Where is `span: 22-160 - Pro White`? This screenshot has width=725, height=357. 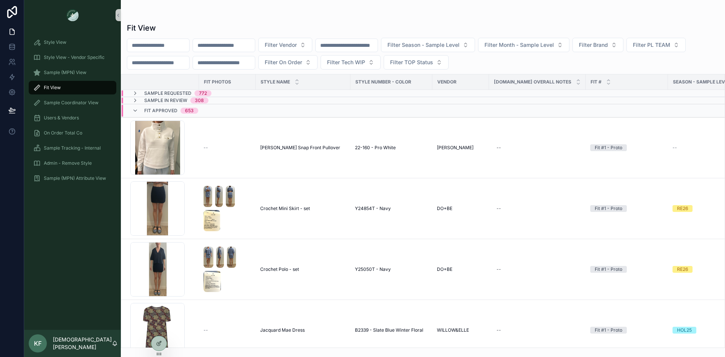
span: 22-160 - Pro White is located at coordinates (375, 148).